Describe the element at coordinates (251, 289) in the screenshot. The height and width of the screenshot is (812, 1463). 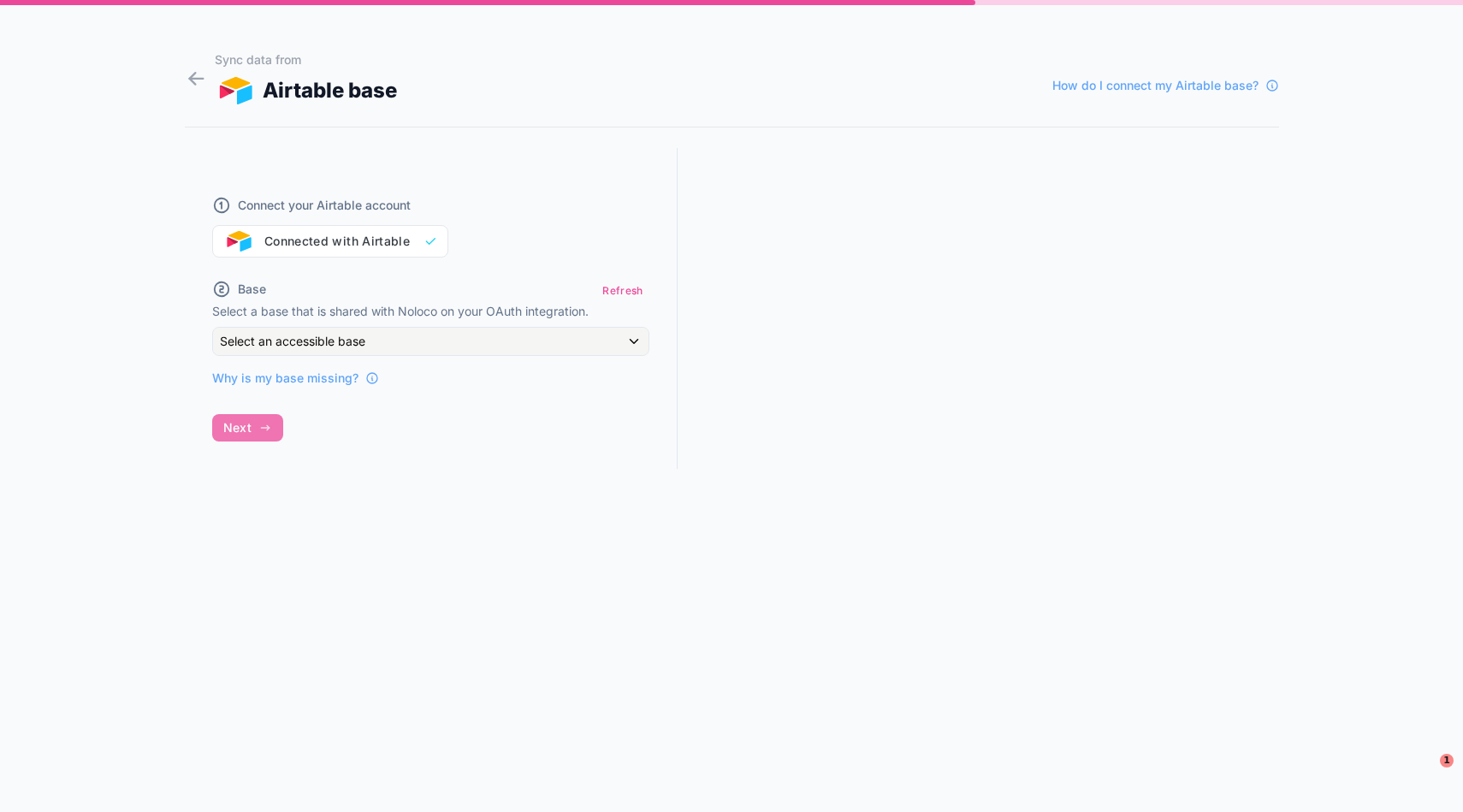
I see `span: Base` at that location.